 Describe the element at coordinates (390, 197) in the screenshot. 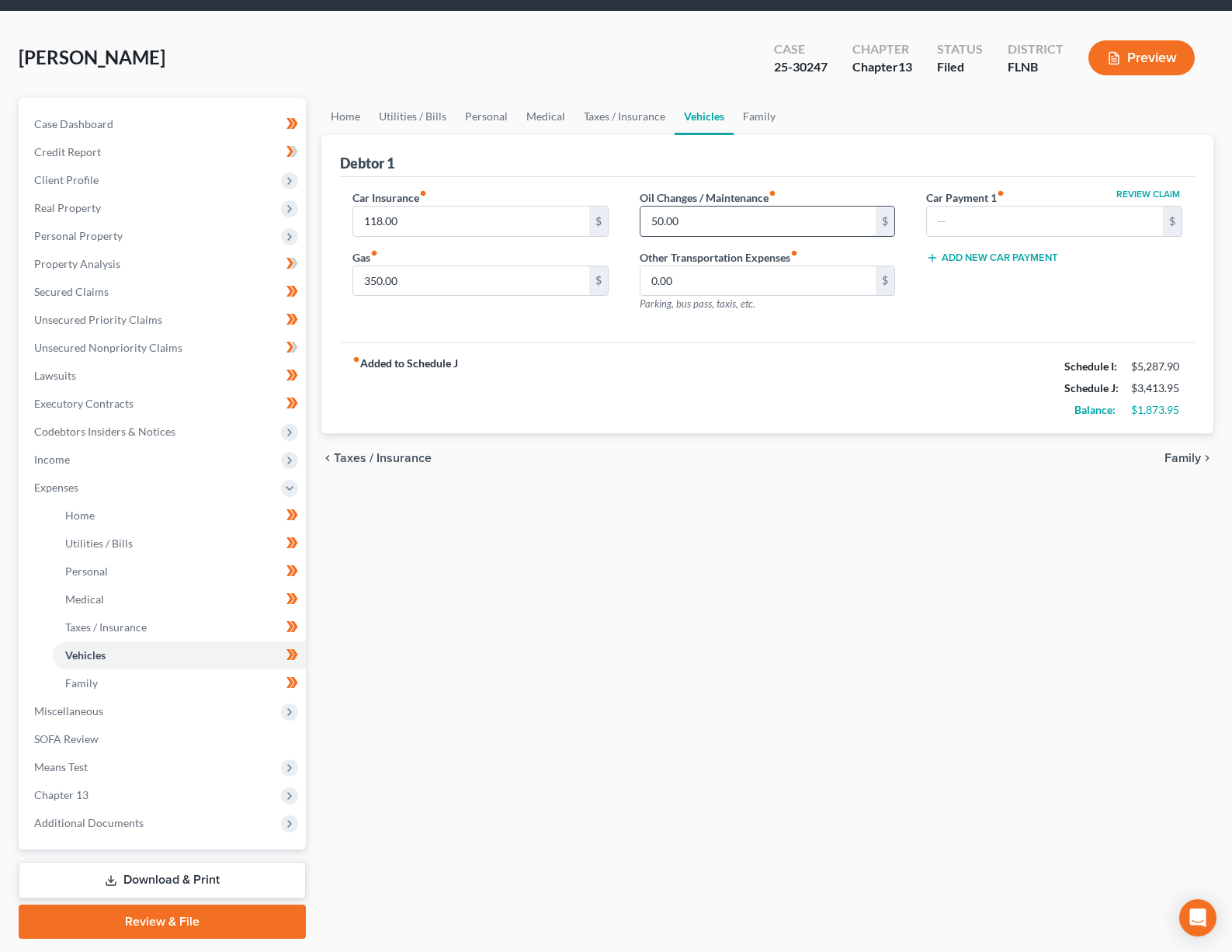

I see `label: Car Insurance` at that location.